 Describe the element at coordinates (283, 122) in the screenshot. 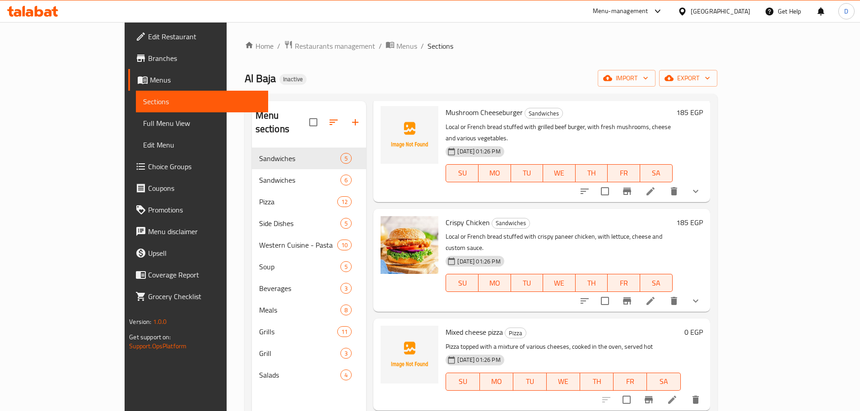

I see `h2: Menu sections` at that location.